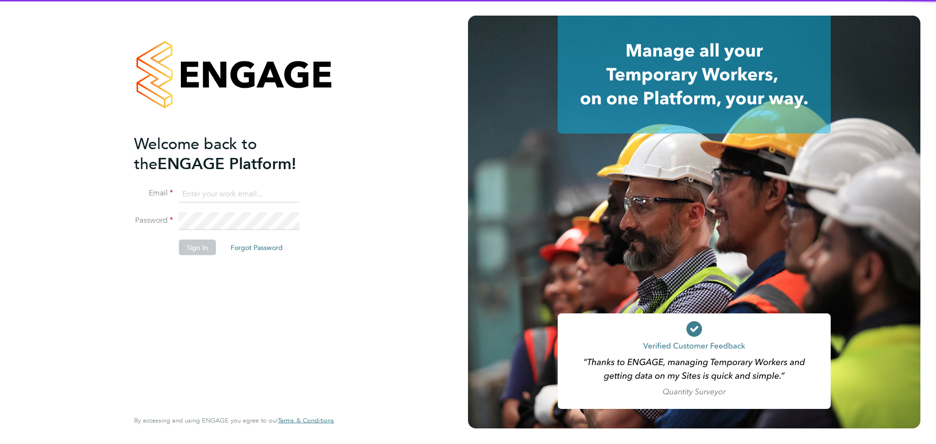 The height and width of the screenshot is (444, 936). I want to click on label: Password, so click(154, 220).